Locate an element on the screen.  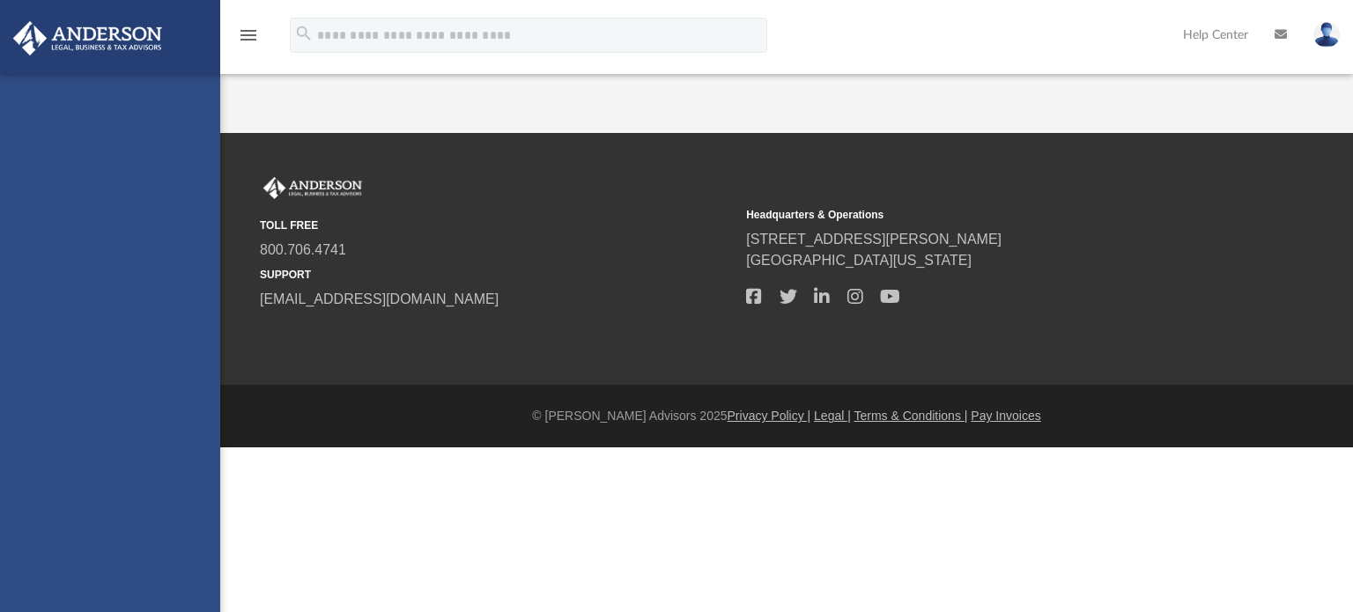
small: SUPPORT is located at coordinates (497, 275).